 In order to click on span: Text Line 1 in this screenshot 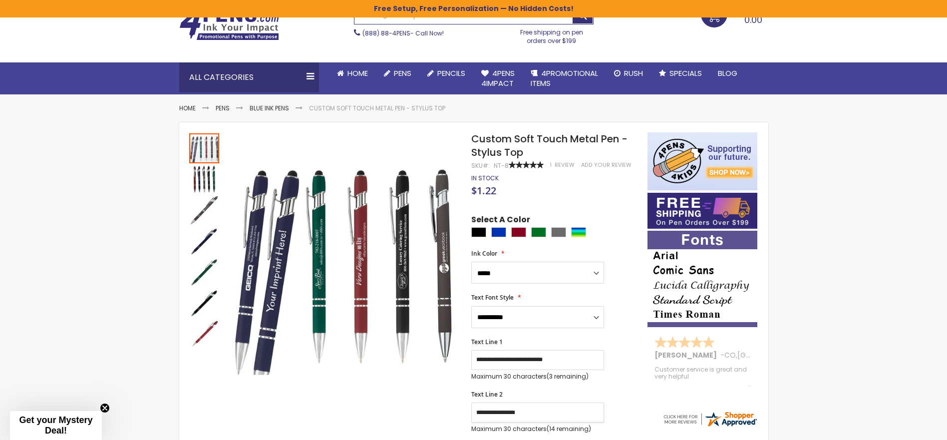, I will do `click(487, 341)`.